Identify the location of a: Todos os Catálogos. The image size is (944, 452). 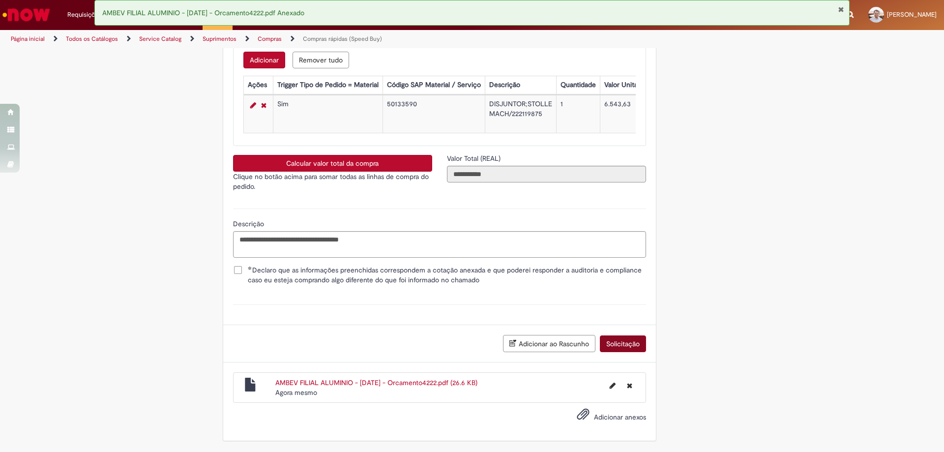
(92, 39).